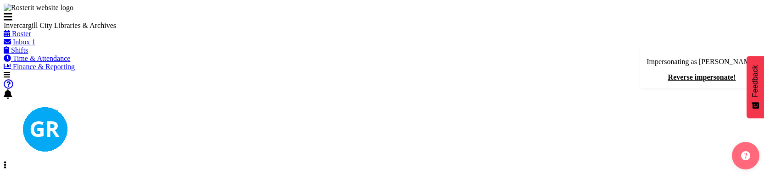 This screenshot has height=174, width=764. I want to click on a: Reverse impersonate!, so click(702, 77).